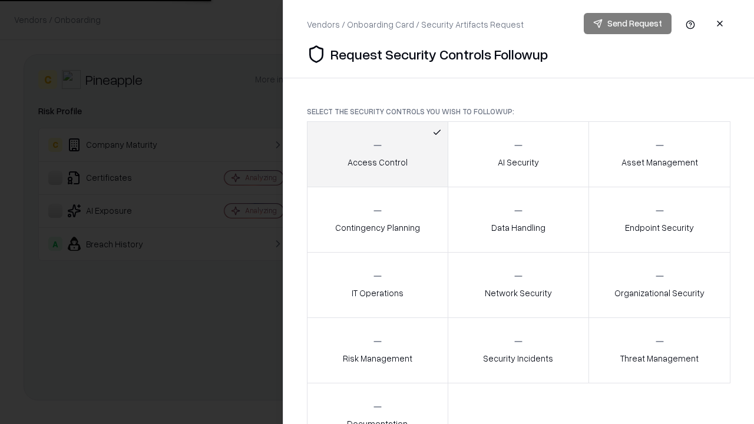 This screenshot has height=424, width=754. I want to click on button: Asset Management, so click(659, 154).